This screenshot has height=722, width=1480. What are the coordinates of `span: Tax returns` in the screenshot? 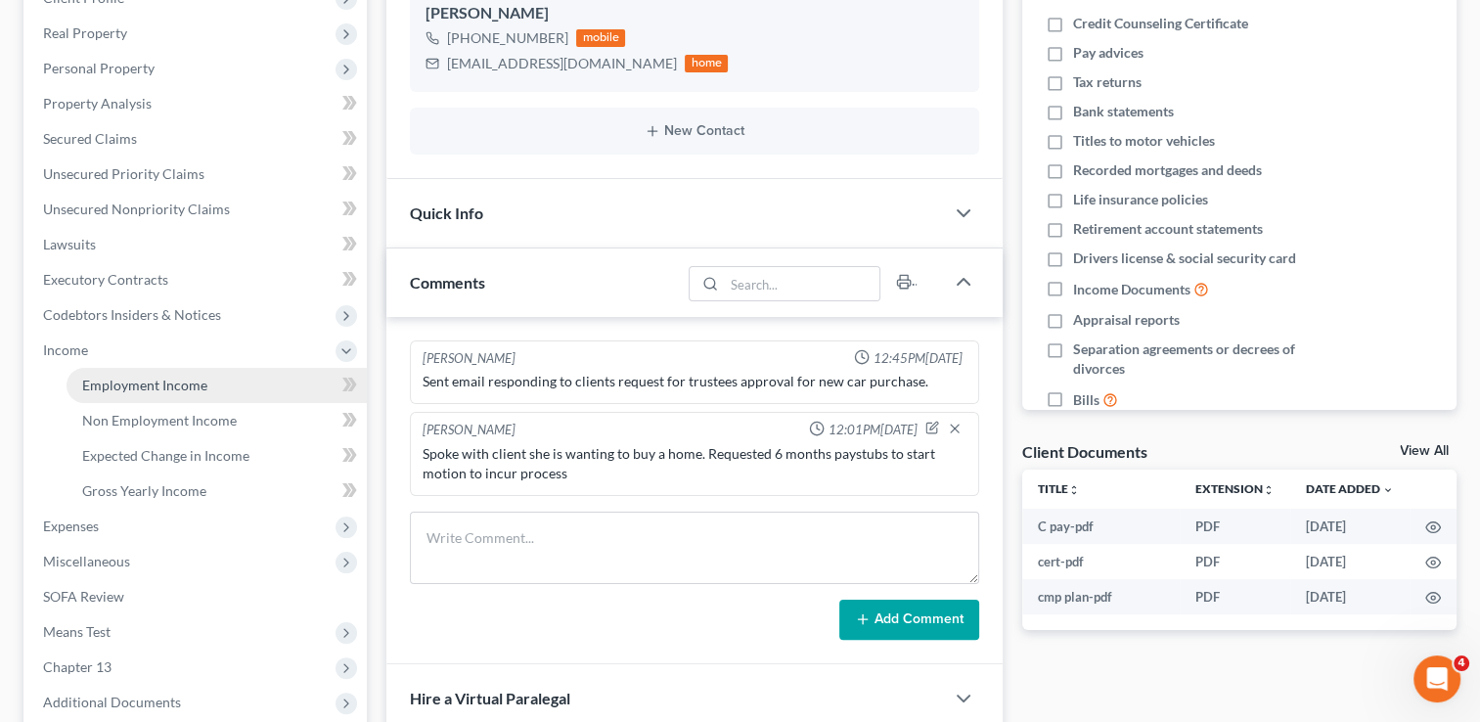 It's located at (1107, 82).